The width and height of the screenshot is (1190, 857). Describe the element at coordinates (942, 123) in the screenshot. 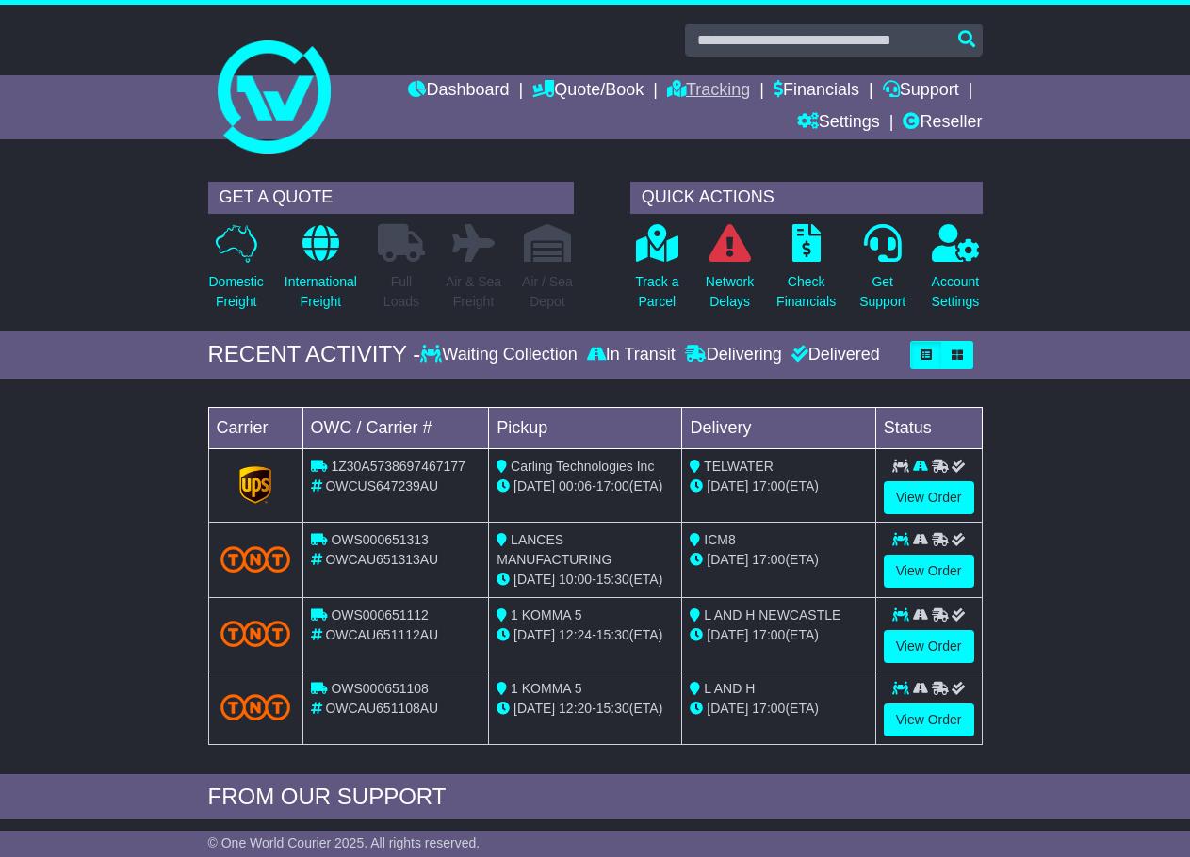

I see `a: Reseller` at that location.